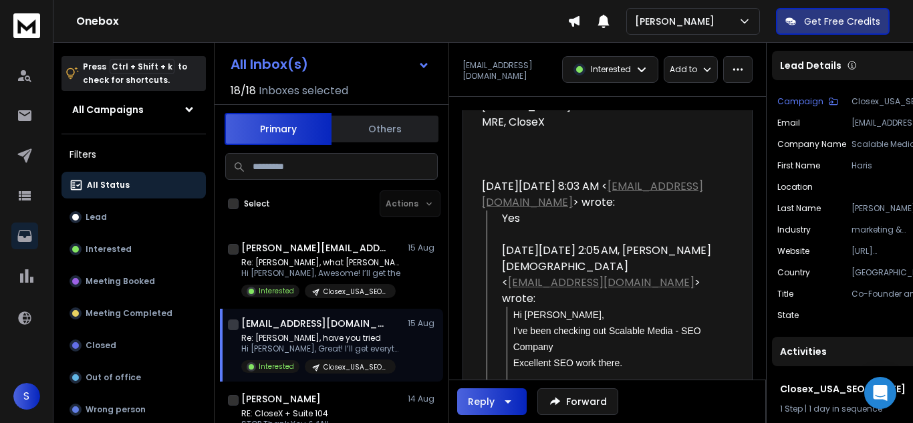  I want to click on button: Wrong person, so click(134, 410).